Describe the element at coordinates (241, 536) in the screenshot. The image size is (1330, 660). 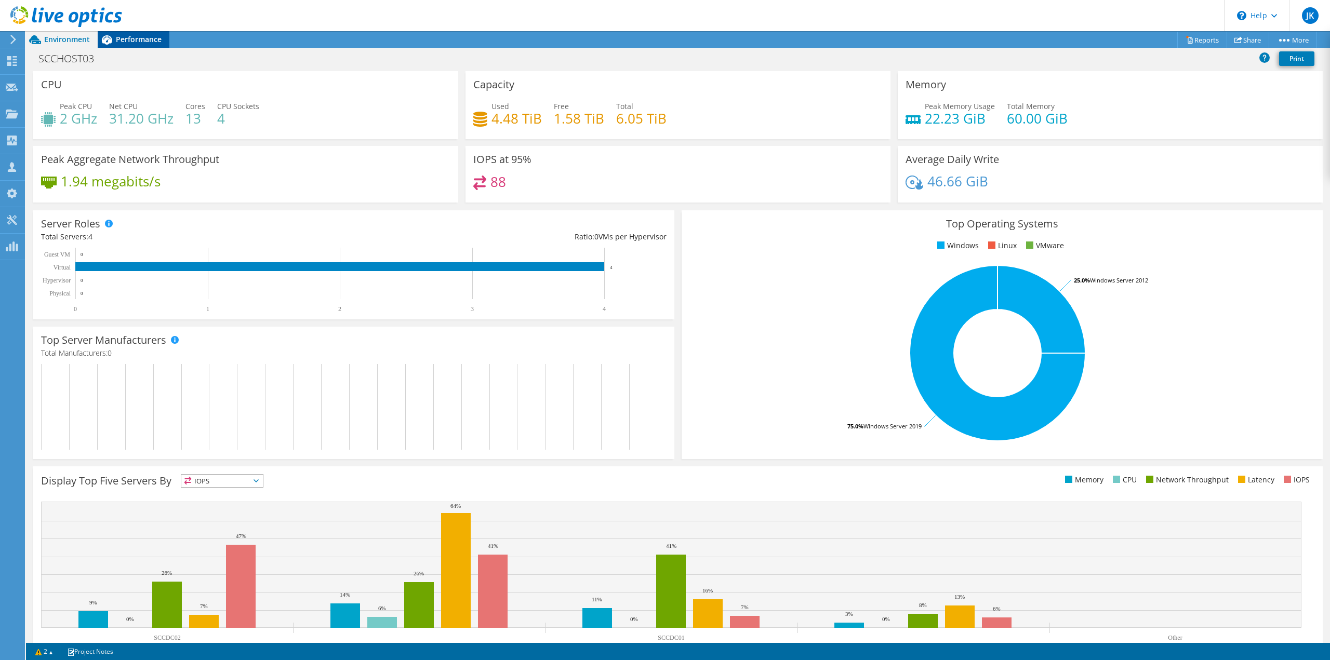
I see `text: 47%` at that location.